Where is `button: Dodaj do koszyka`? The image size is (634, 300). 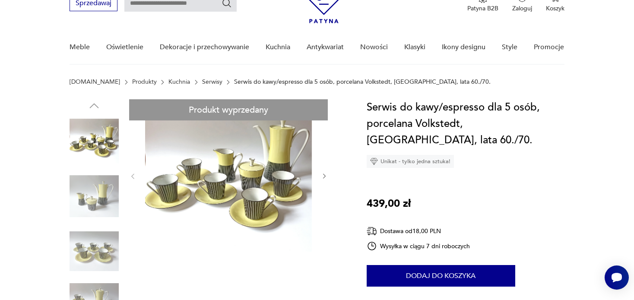 button: Dodaj do koszyka is located at coordinates (441, 276).